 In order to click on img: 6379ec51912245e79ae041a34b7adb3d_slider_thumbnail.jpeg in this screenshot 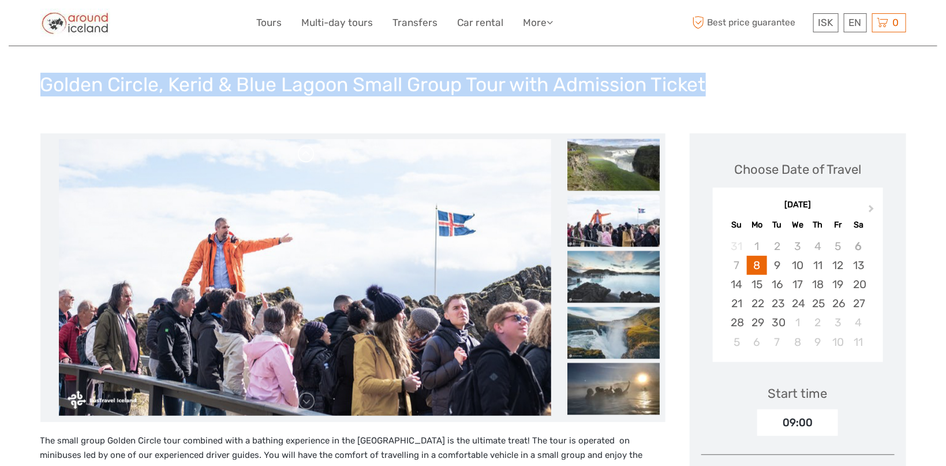, I will do `click(614, 333)`.